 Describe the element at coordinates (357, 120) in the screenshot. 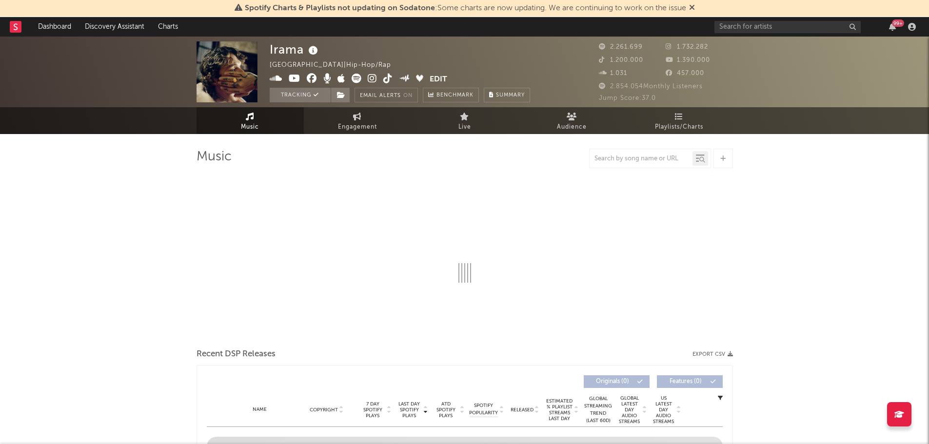

I see `a: Engagement` at that location.